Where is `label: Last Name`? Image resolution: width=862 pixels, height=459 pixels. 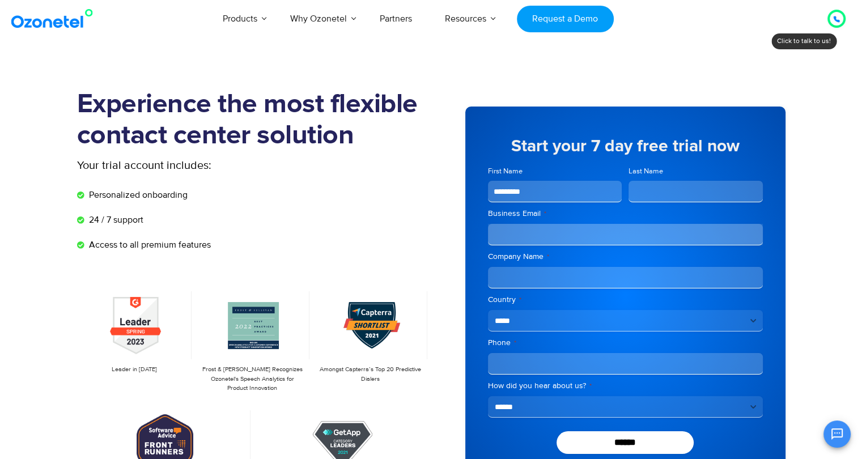 label: Last Name is located at coordinates (695, 171).